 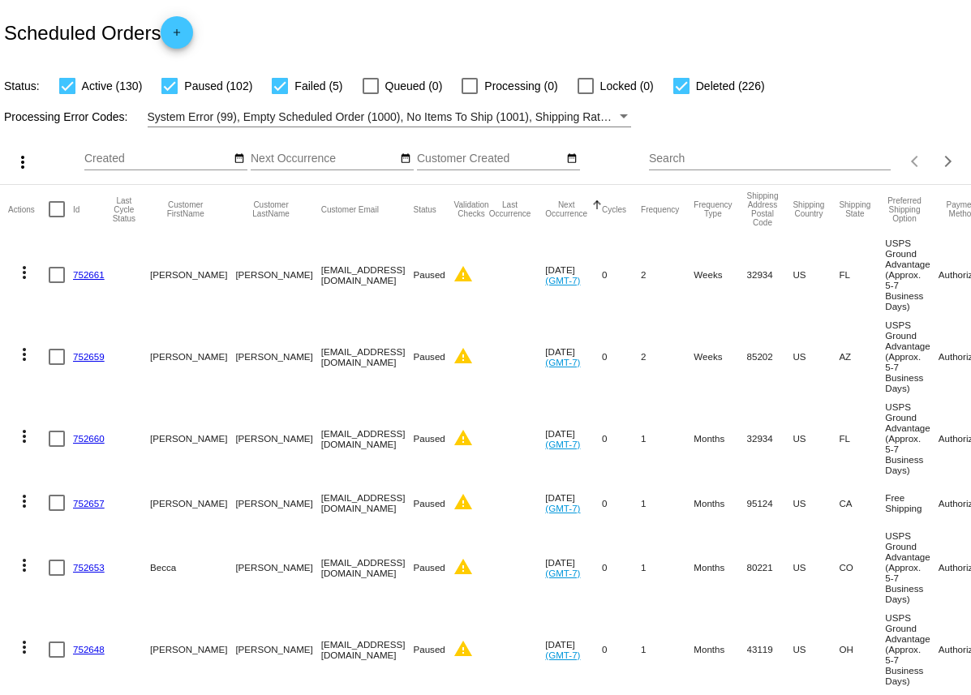 What do you see at coordinates (770, 649) in the screenshot?
I see `mat-cell: 43119` at bounding box center [770, 649].